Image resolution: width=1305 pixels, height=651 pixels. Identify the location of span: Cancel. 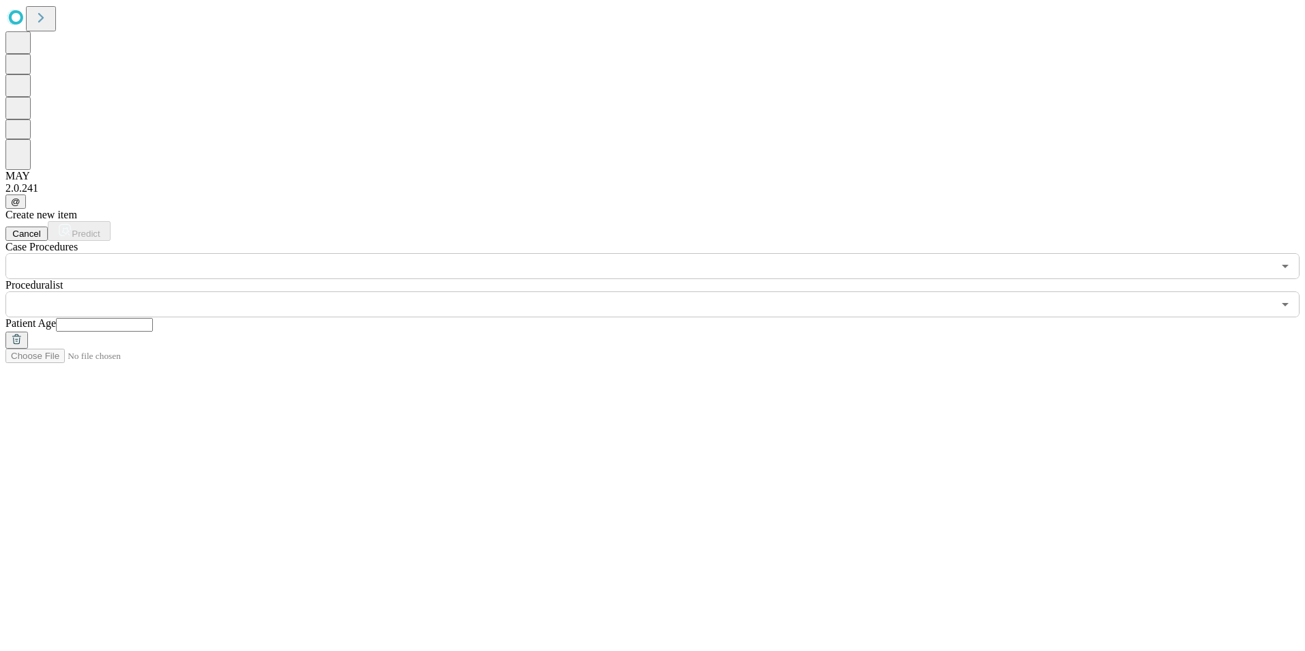
(27, 233).